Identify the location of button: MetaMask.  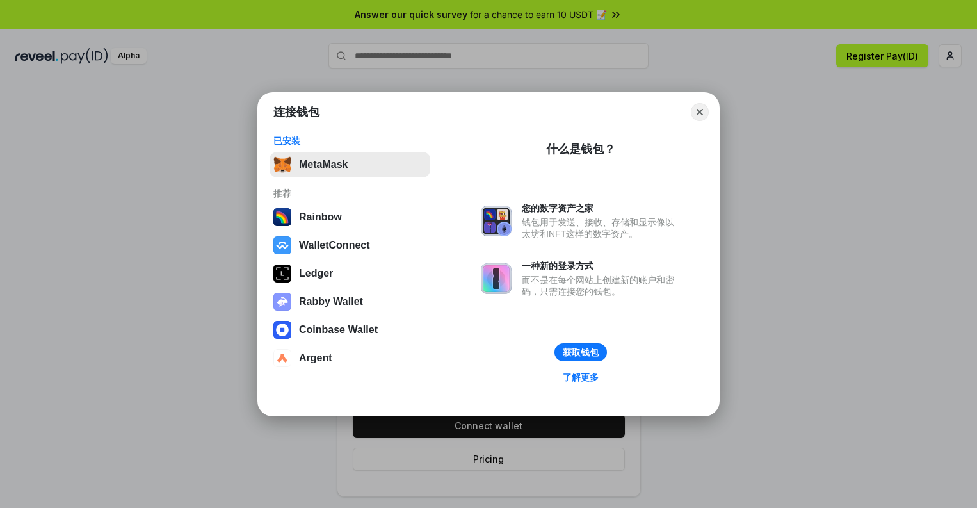
(350, 165).